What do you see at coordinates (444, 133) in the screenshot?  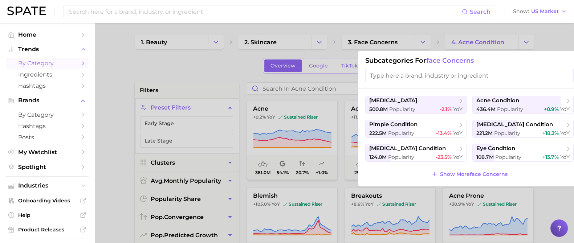 I see `span: -13.4%` at bounding box center [444, 133].